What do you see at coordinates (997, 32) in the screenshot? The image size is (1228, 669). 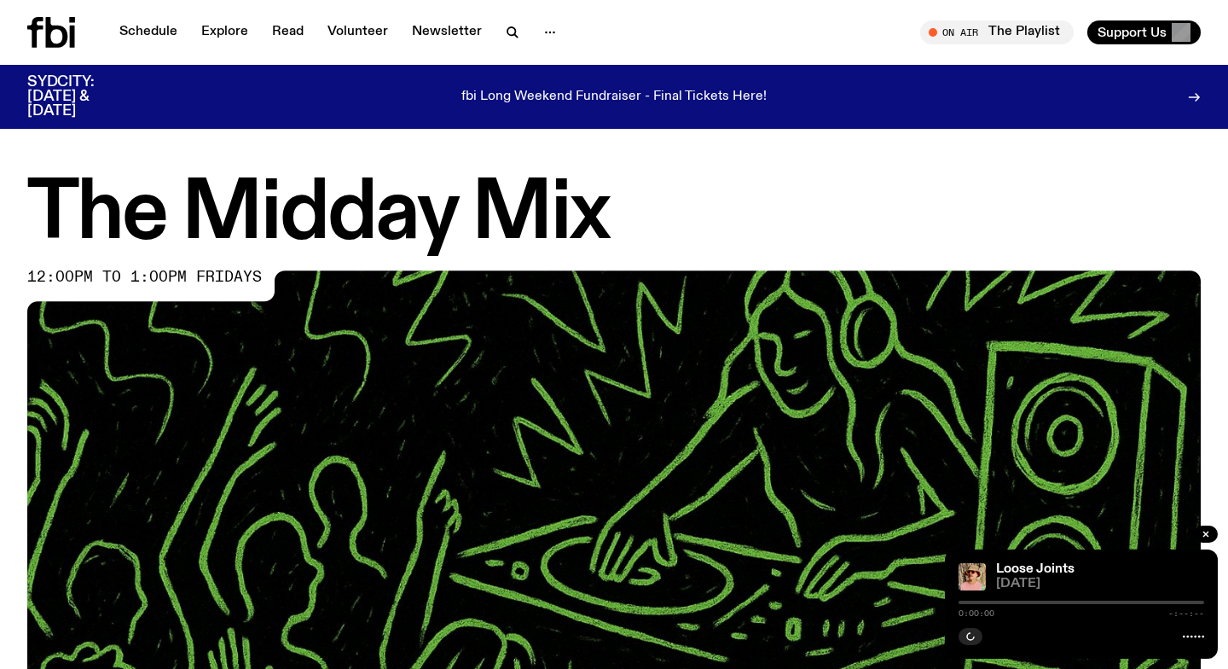 I see `button: On AirThe Playlist` at bounding box center [997, 32].